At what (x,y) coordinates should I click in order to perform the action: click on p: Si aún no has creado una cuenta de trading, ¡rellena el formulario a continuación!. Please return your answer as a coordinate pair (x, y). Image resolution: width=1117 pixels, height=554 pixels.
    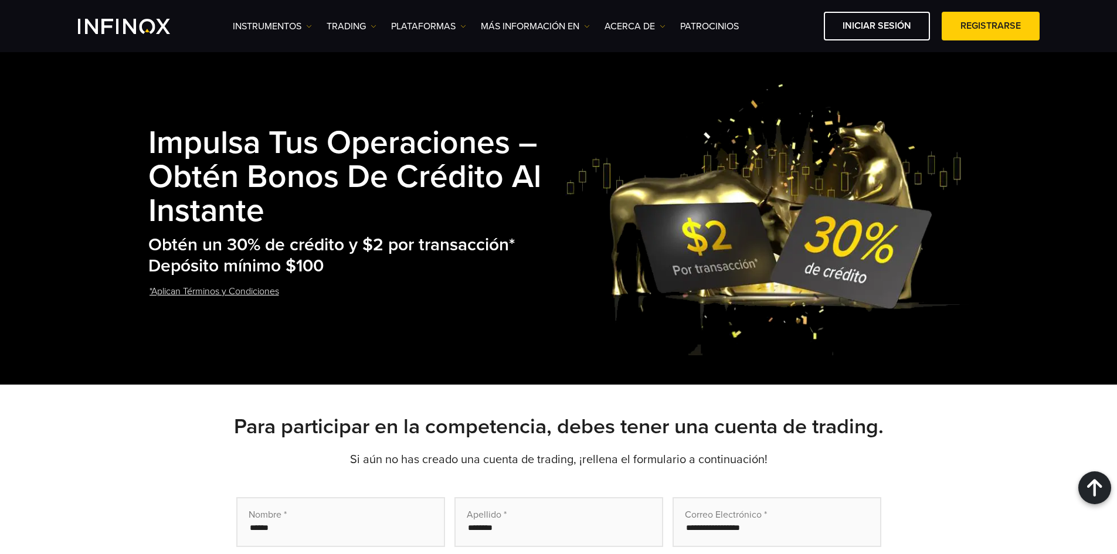
    Looking at the image, I should click on (559, 460).